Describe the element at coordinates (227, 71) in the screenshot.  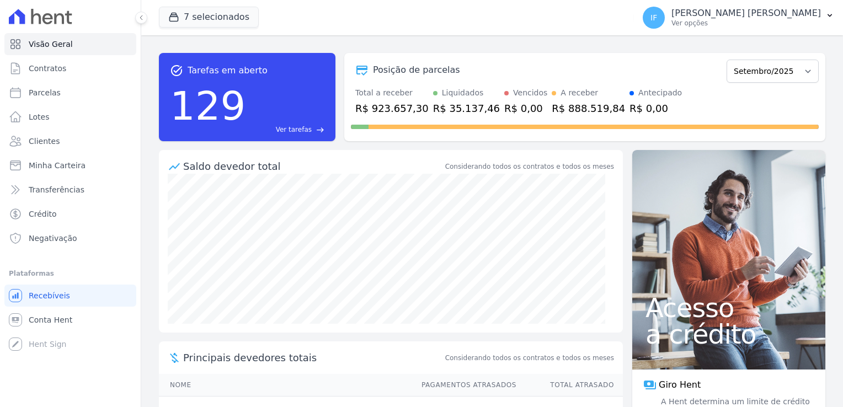
I see `span: Tarefas em aberto` at that location.